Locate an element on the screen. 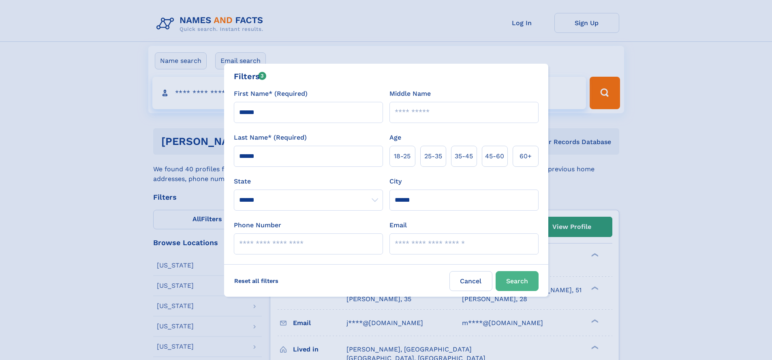 The image size is (772, 360). label: Middle Name is located at coordinates (410, 94).